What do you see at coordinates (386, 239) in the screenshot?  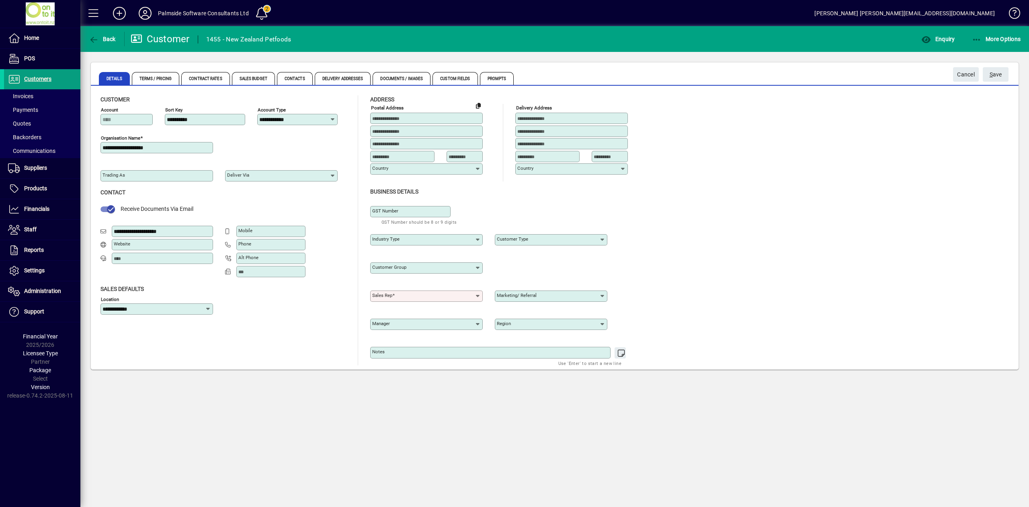 I see `mat-label: Industry type` at bounding box center [386, 239].